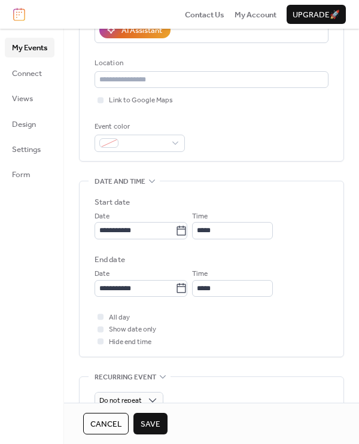  I want to click on a: Views, so click(29, 98).